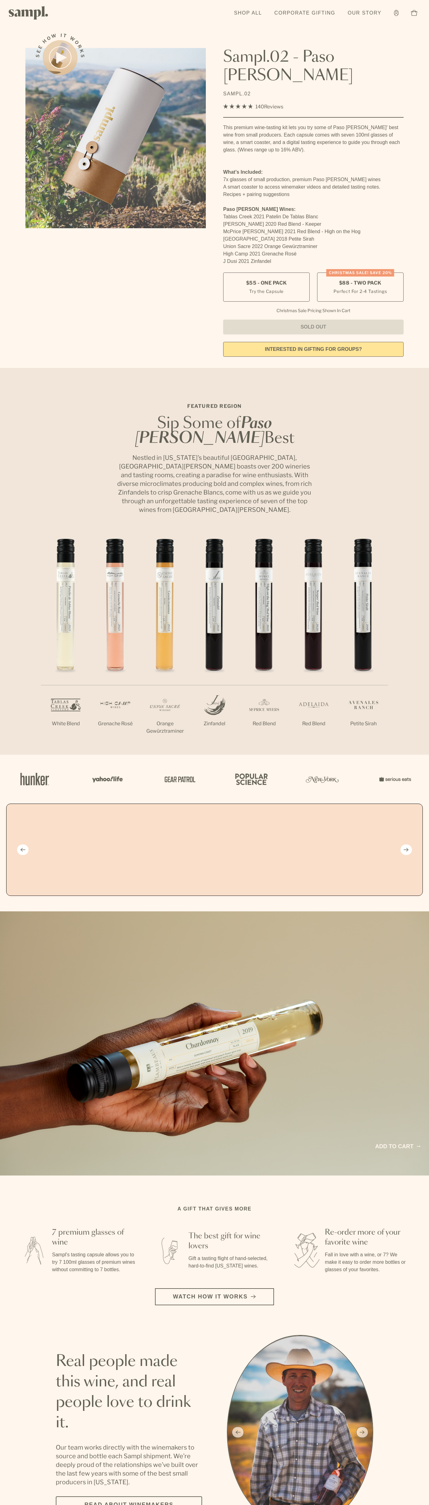 The height and width of the screenshot is (1505, 429). I want to click on a: Add to cart, so click(397, 1146).